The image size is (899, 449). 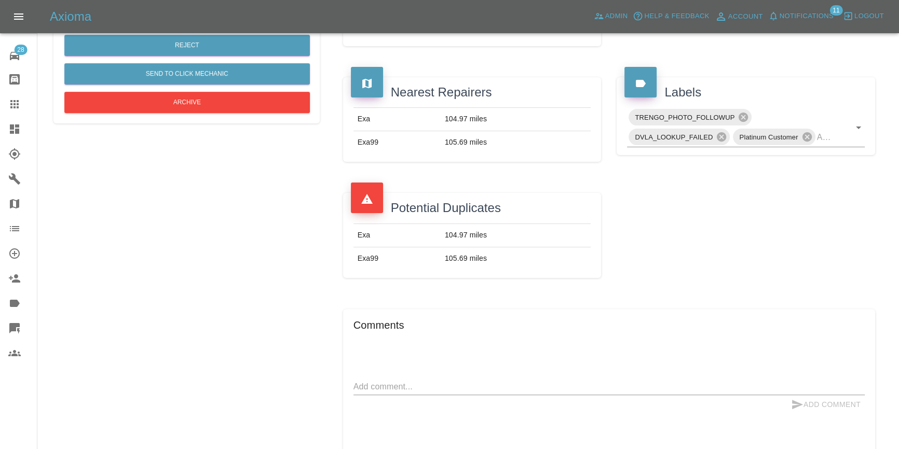 What do you see at coordinates (858, 128) in the screenshot?
I see `button: Open` at bounding box center [858, 128].